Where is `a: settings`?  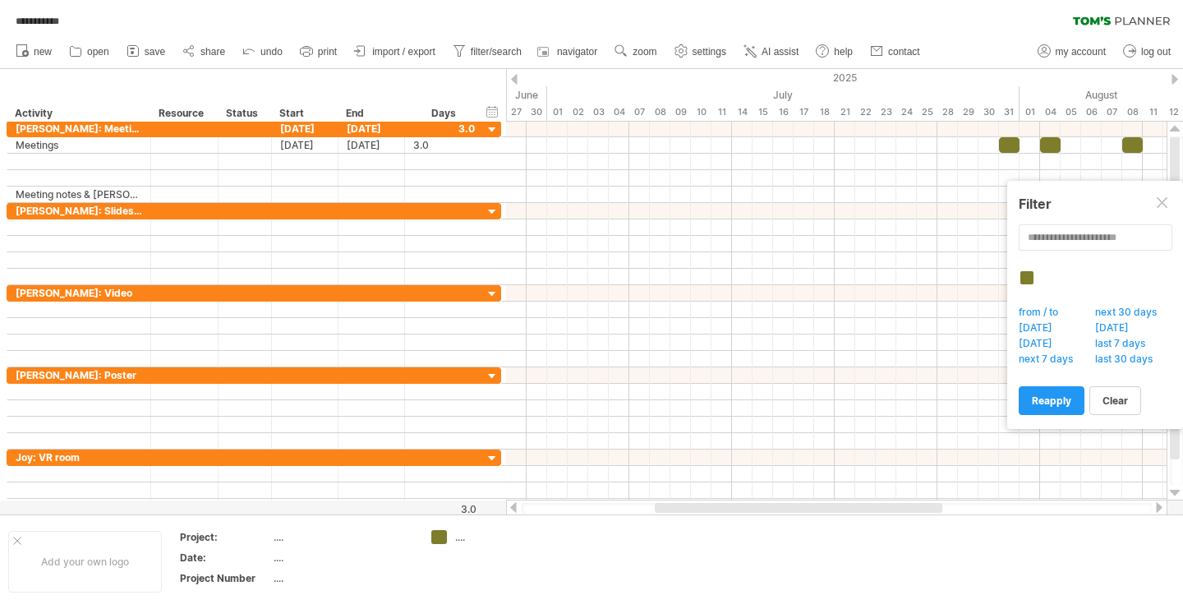
a: settings is located at coordinates (701, 52).